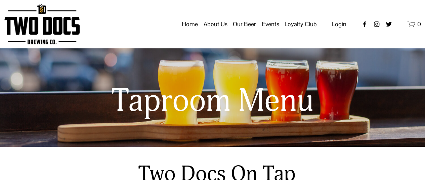  Describe the element at coordinates (42, 24) in the screenshot. I see `img: Two Docs Brewing Co.` at that location.